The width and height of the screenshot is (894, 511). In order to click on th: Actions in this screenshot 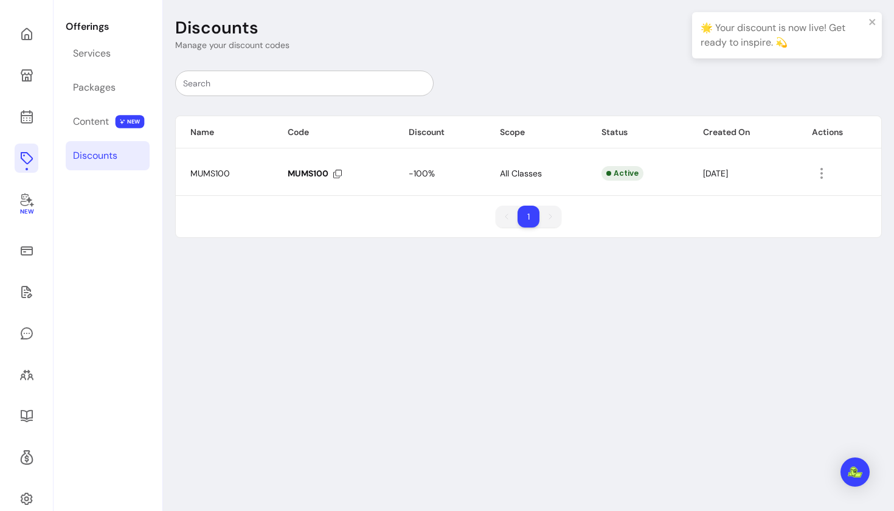, I will do `click(839, 132)`.